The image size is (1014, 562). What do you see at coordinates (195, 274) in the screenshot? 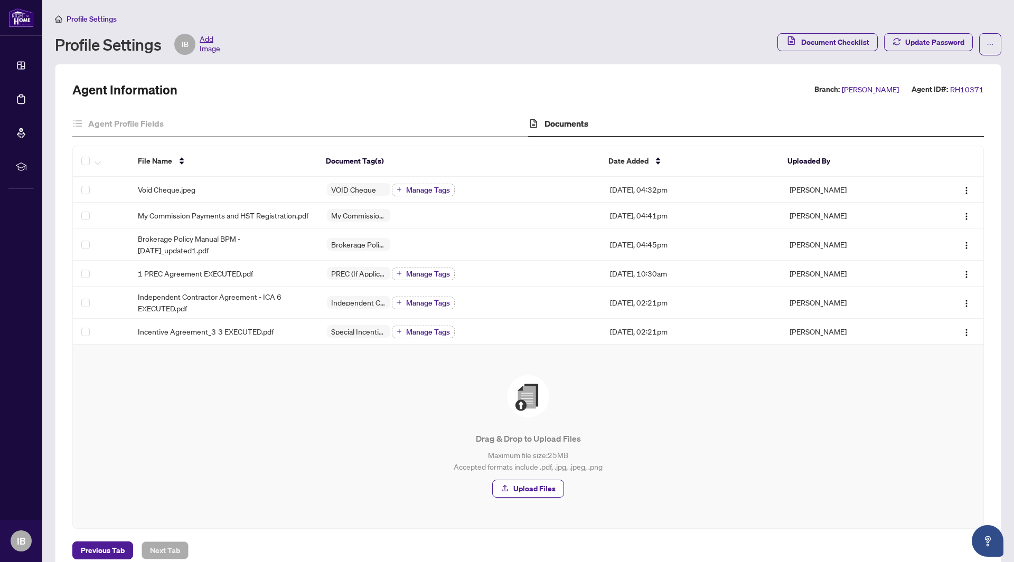
I see `span: 1 PREC Agreement EXECUTED.pdf` at bounding box center [195, 274].